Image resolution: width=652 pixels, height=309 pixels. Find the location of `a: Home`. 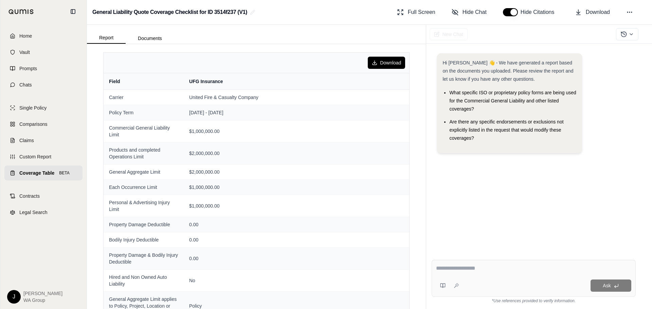

a: Home is located at coordinates (43, 36).